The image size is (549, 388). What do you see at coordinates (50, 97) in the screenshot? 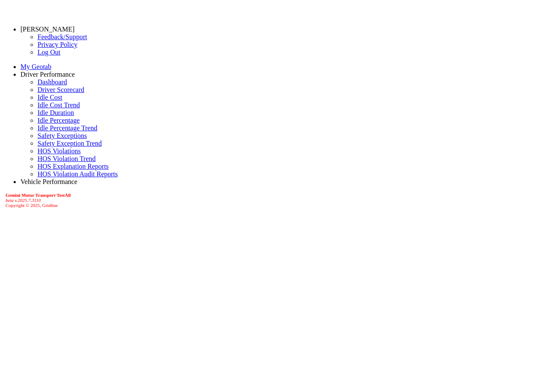
I see `a: Idle Cost` at bounding box center [50, 97].